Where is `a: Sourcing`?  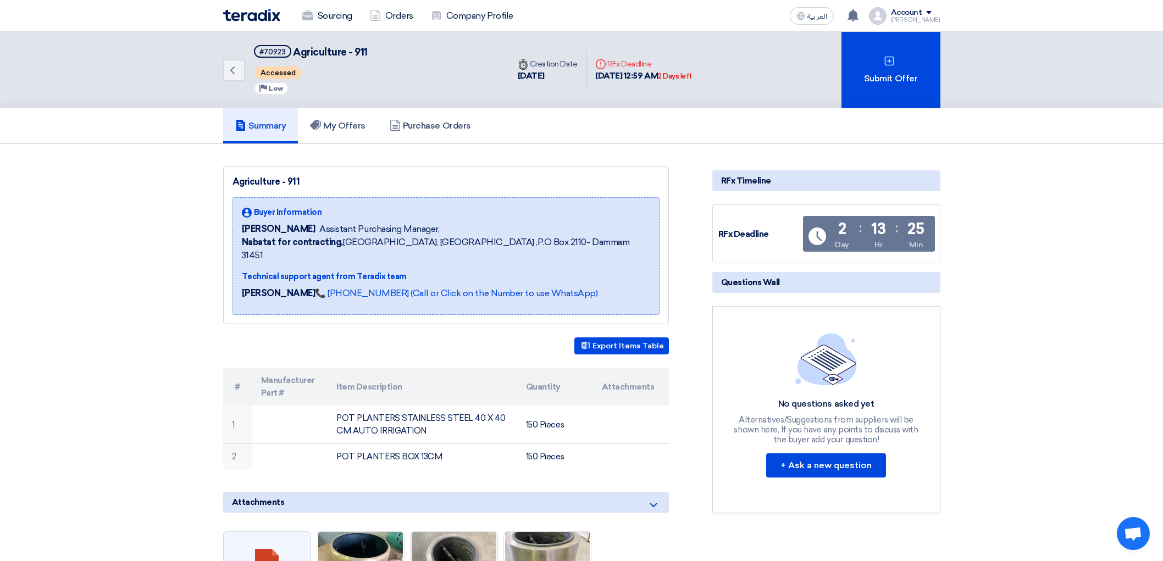 a: Sourcing is located at coordinates (327, 16).